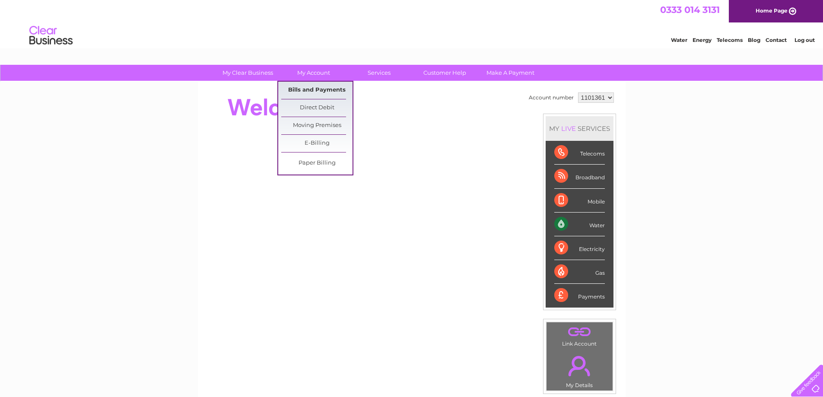  What do you see at coordinates (754, 40) in the screenshot?
I see `a: Blog` at bounding box center [754, 40].